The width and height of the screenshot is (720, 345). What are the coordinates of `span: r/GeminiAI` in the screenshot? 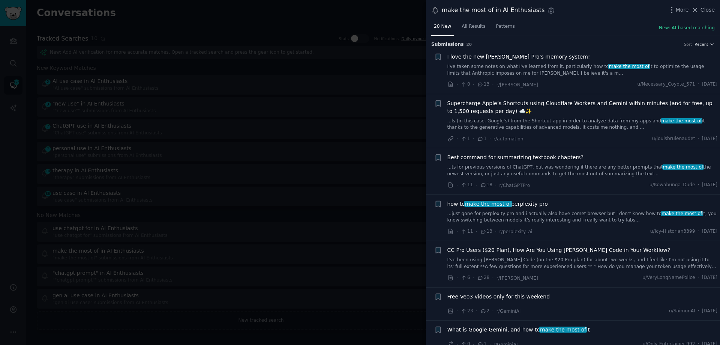 It's located at (509, 311).